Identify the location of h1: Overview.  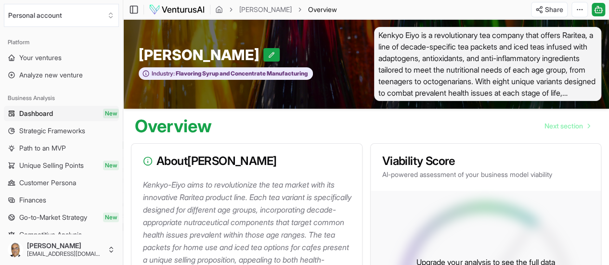
(173, 126).